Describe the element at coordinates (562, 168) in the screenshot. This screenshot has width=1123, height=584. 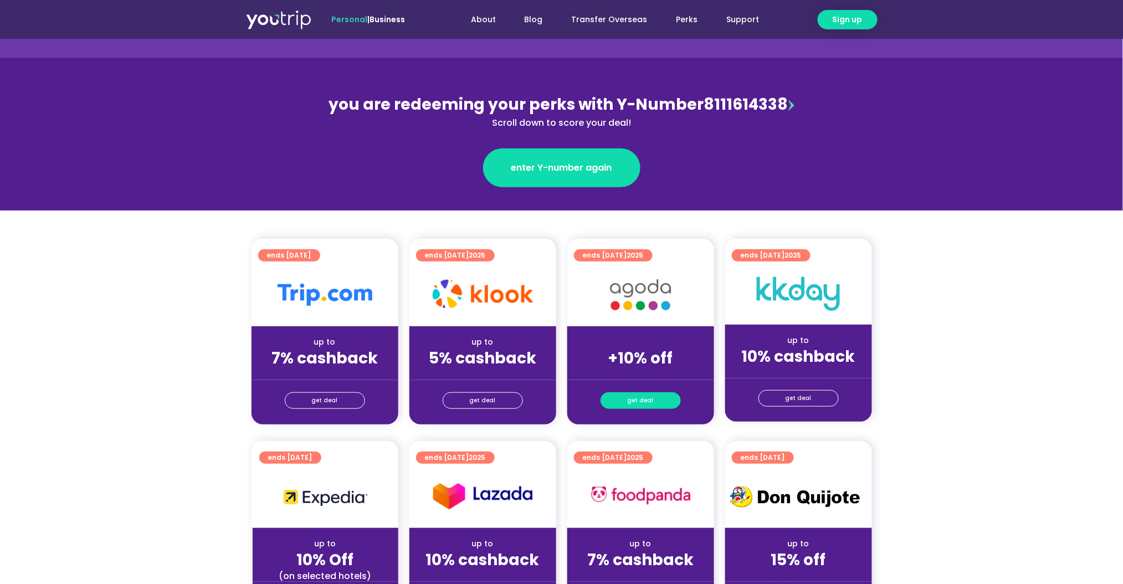
I see `a: enter Y-number again` at that location.